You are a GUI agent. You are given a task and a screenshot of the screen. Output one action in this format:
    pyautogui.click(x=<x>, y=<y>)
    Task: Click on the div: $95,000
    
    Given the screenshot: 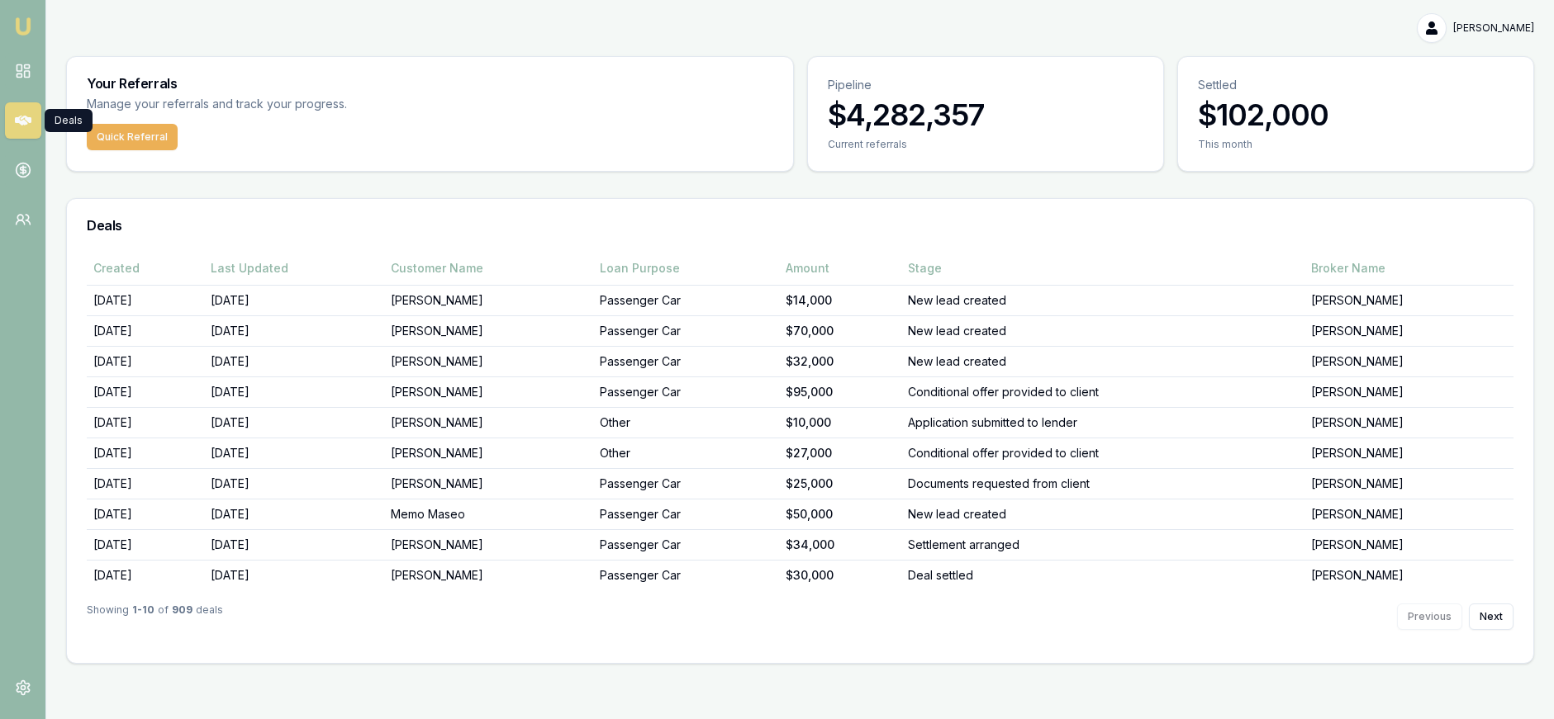 What is the action you would take?
    pyautogui.click(x=840, y=392)
    